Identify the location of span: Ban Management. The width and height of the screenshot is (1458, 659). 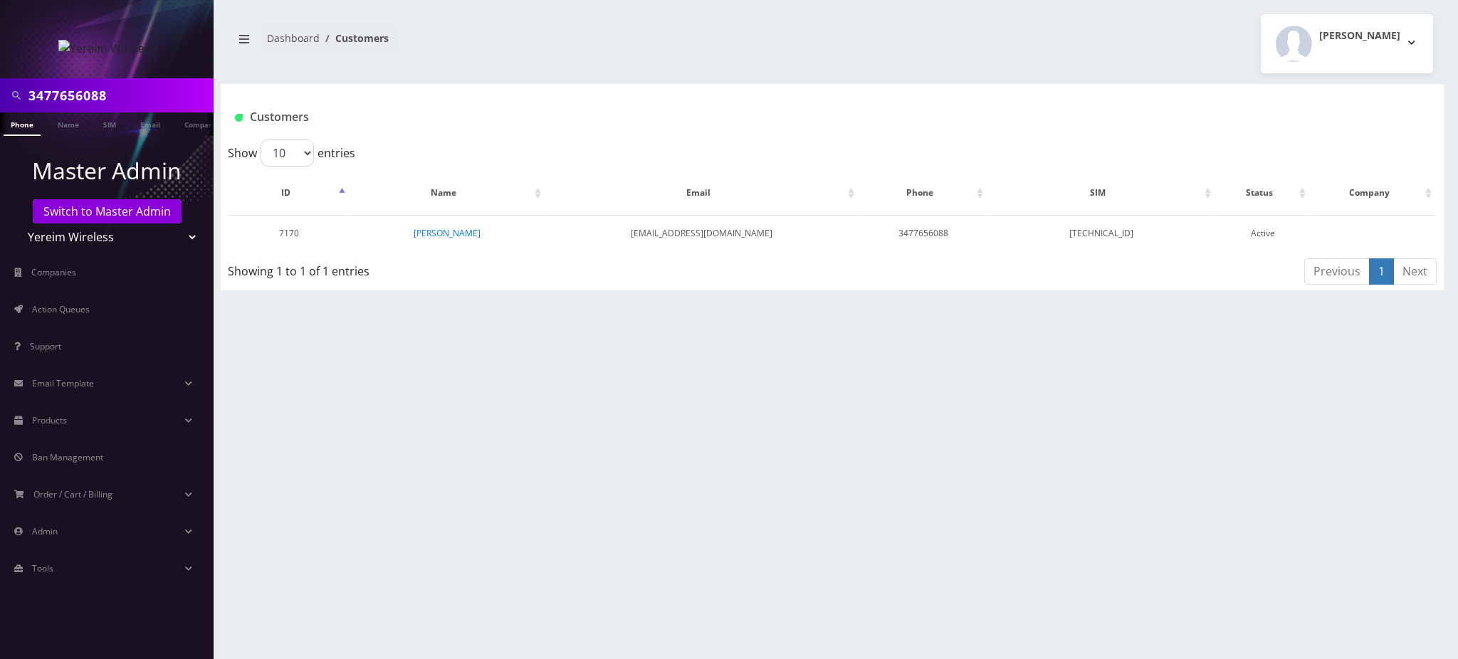
(68, 457).